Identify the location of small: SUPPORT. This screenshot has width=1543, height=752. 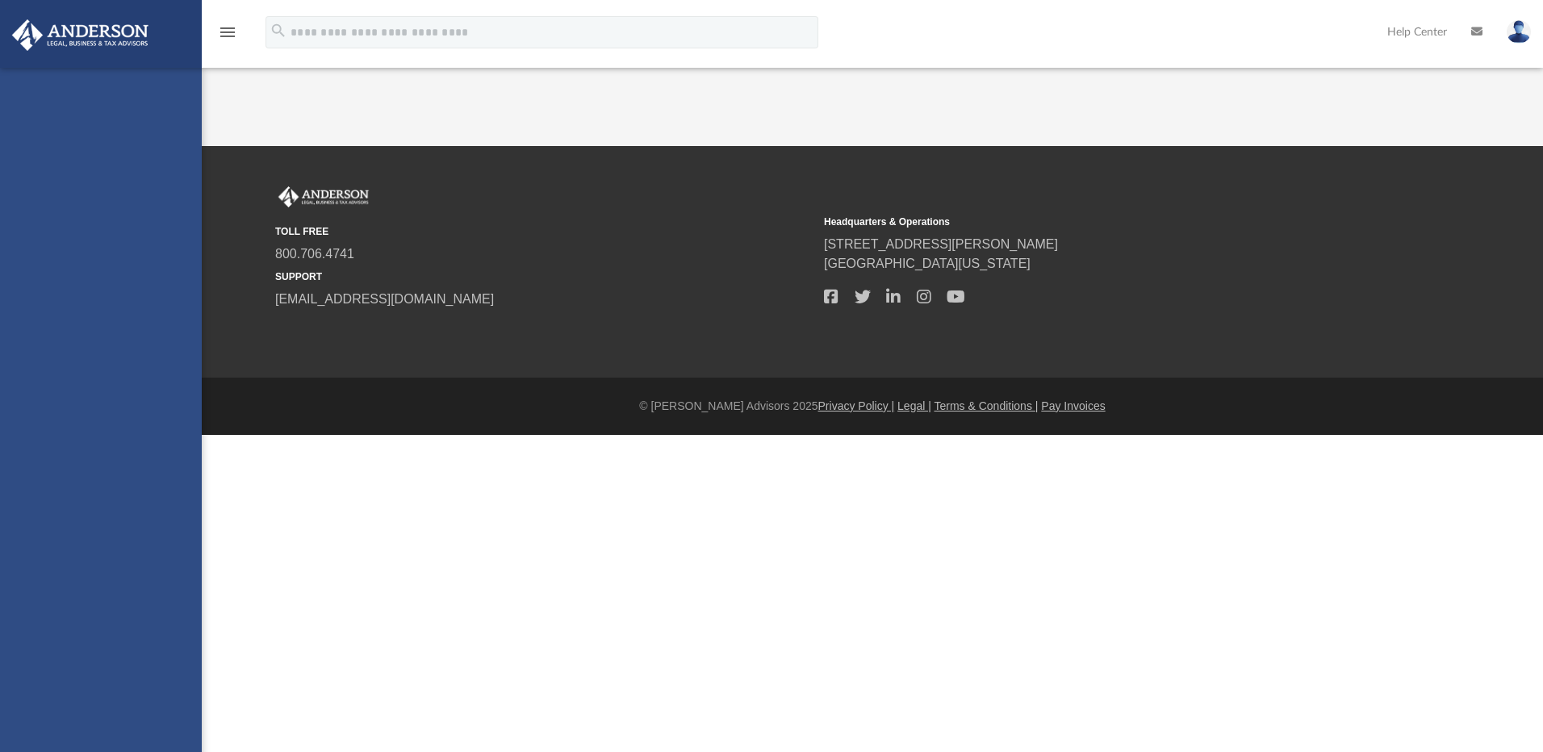
(544, 277).